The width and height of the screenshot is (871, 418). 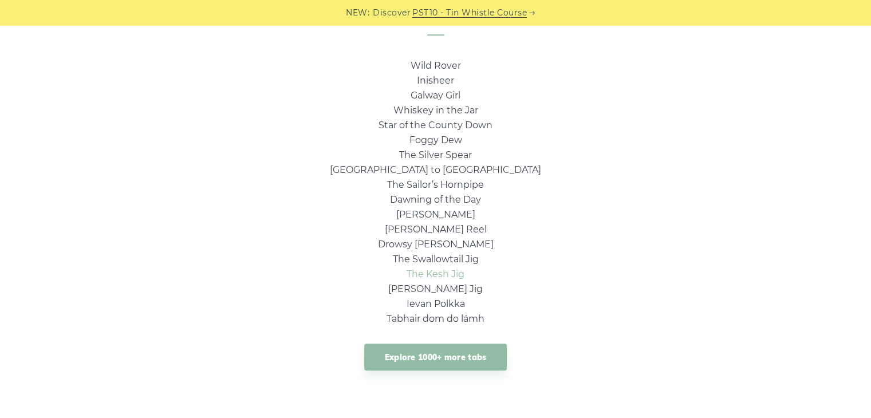 What do you see at coordinates (436, 357) in the screenshot?
I see `a: Explore 1000+ more tabs` at bounding box center [436, 357].